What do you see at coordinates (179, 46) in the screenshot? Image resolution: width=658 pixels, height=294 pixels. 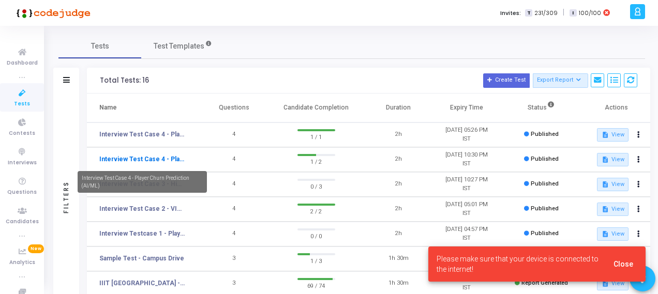 I see `span: Test Templates` at bounding box center [179, 46].